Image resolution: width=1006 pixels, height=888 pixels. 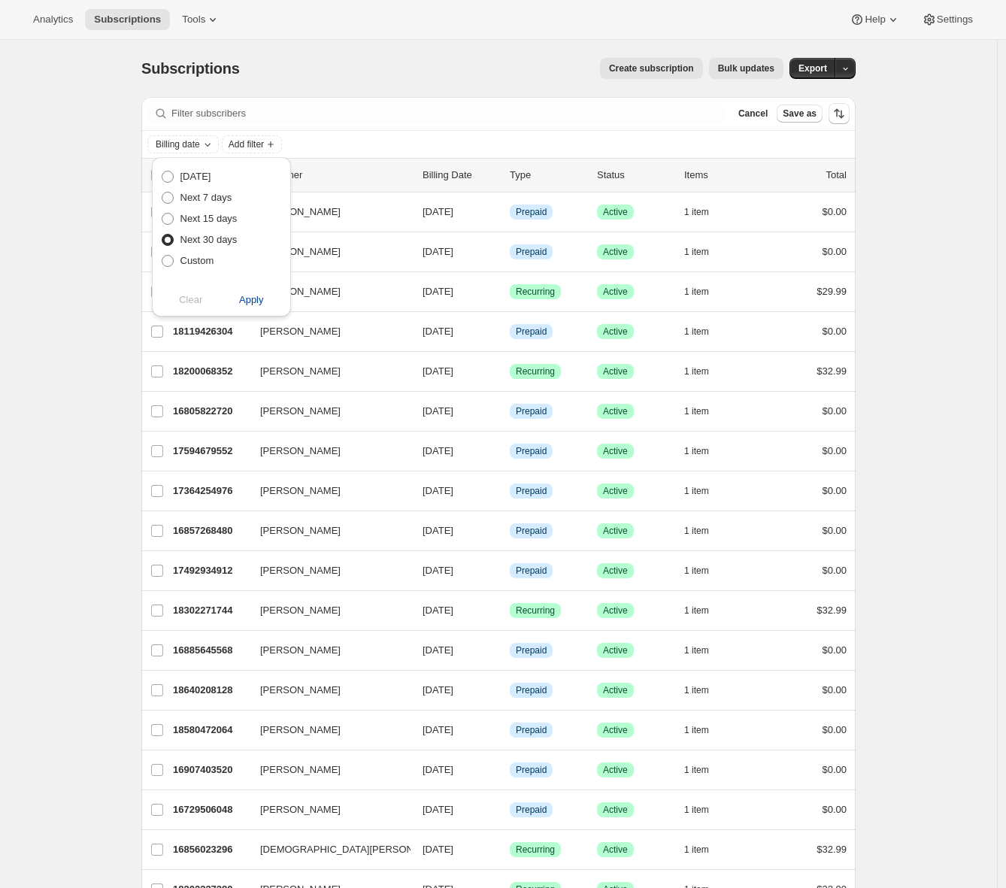 What do you see at coordinates (211, 850) in the screenshot?
I see `p: 16856023296` at bounding box center [211, 850].